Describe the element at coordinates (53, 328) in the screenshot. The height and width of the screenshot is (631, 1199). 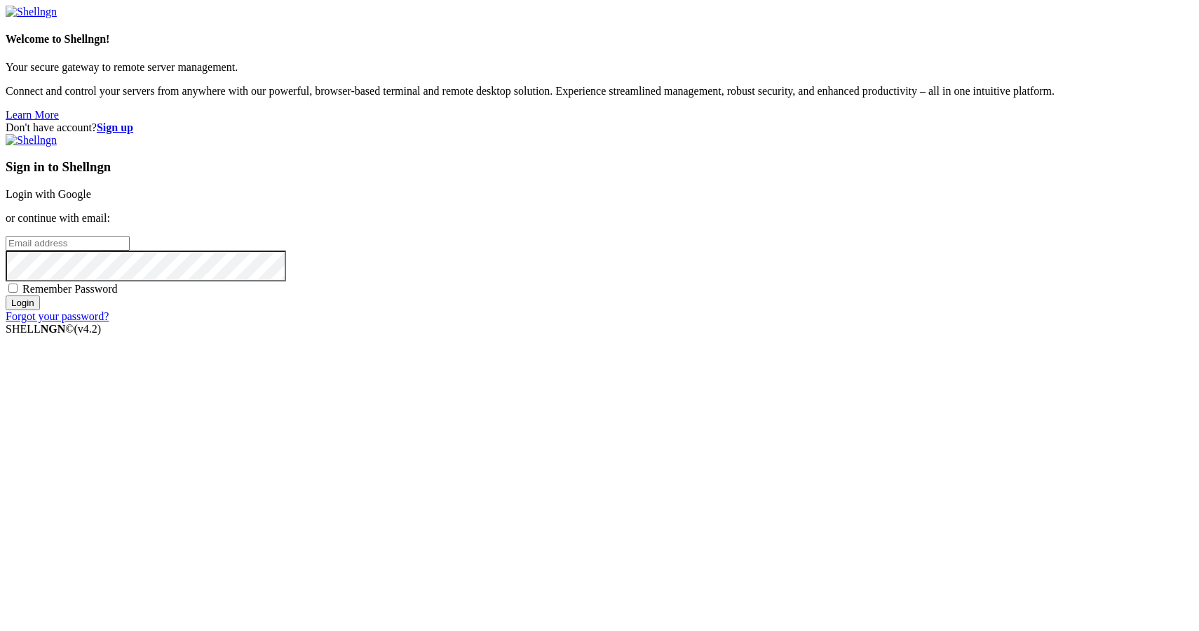
I see `span: SHELL ©` at that location.